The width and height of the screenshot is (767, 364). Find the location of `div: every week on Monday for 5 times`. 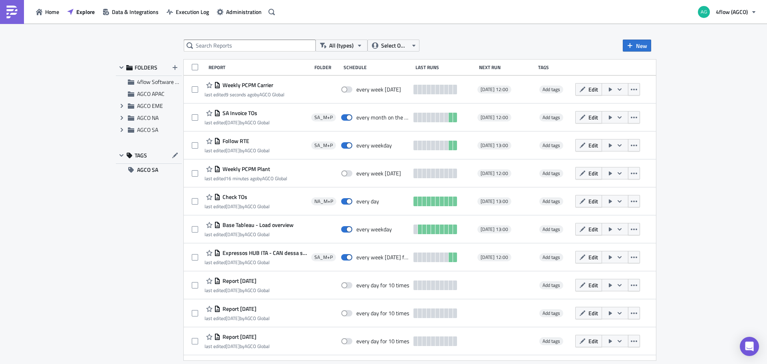

div: every week on Monday for 5 times is located at coordinates (383, 257).